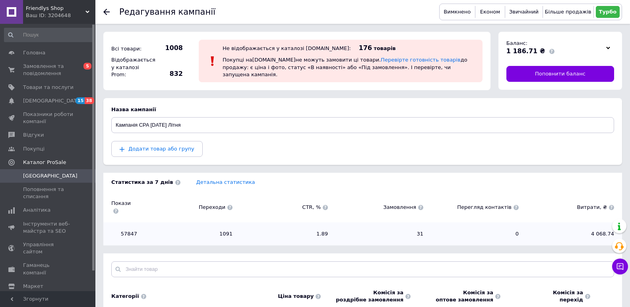  I want to click on span: Додати товар або групу, so click(161, 149).